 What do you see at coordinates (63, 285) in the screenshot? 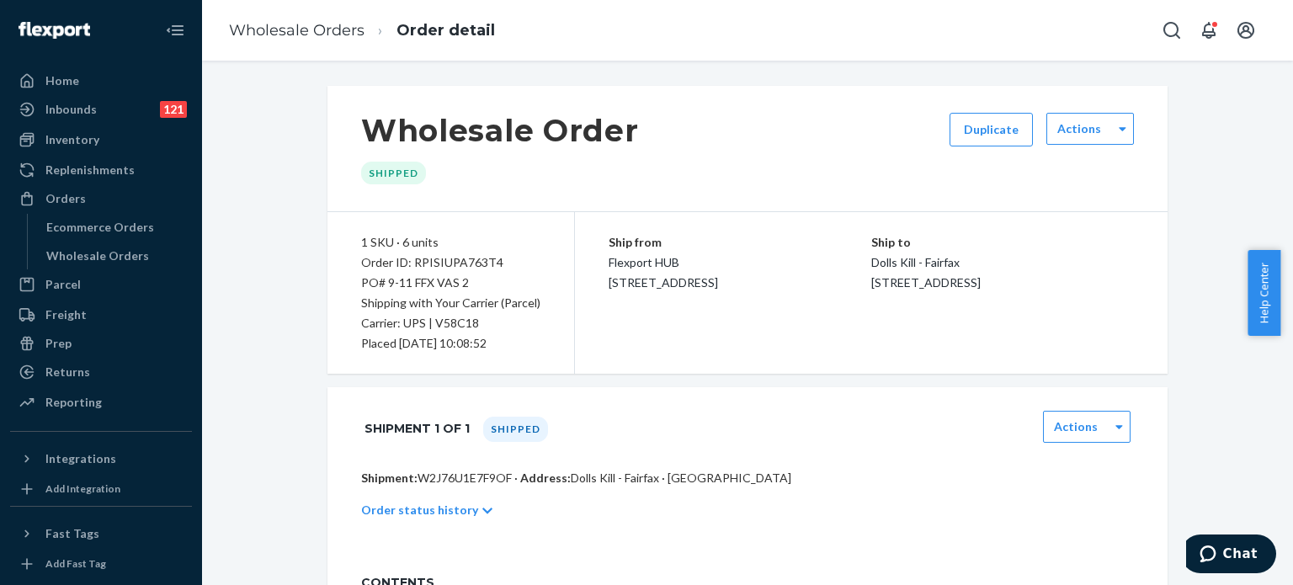
I see `div: Parcel` at bounding box center [63, 285].